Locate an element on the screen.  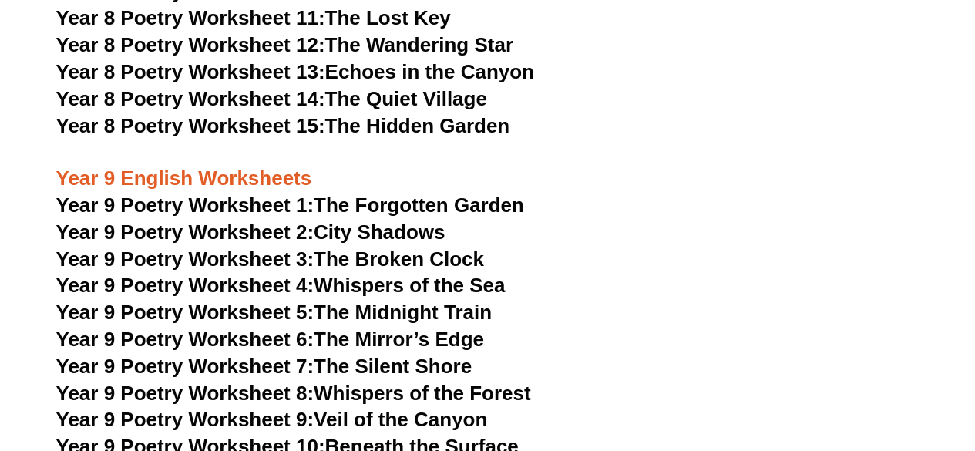
span: Year 9 Poetry Worksheet 9: is located at coordinates (185, 419).